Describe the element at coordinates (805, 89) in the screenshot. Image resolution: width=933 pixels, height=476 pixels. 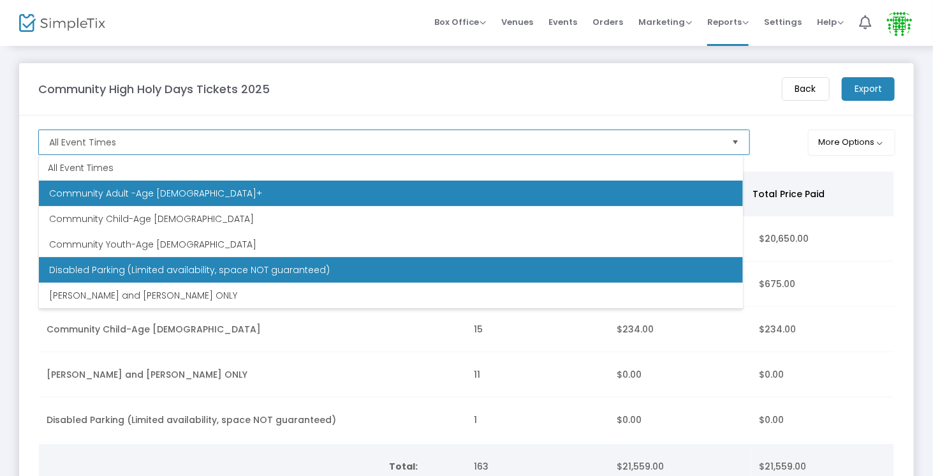
I see `m-button: Back` at that location.